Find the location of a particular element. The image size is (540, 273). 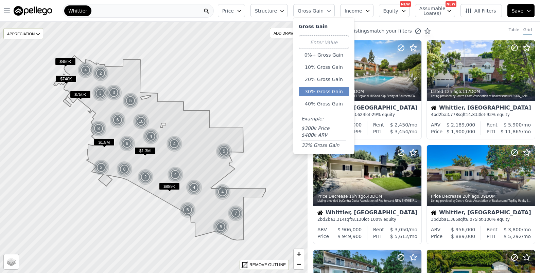

input: Enter Value is located at coordinates (324, 42).